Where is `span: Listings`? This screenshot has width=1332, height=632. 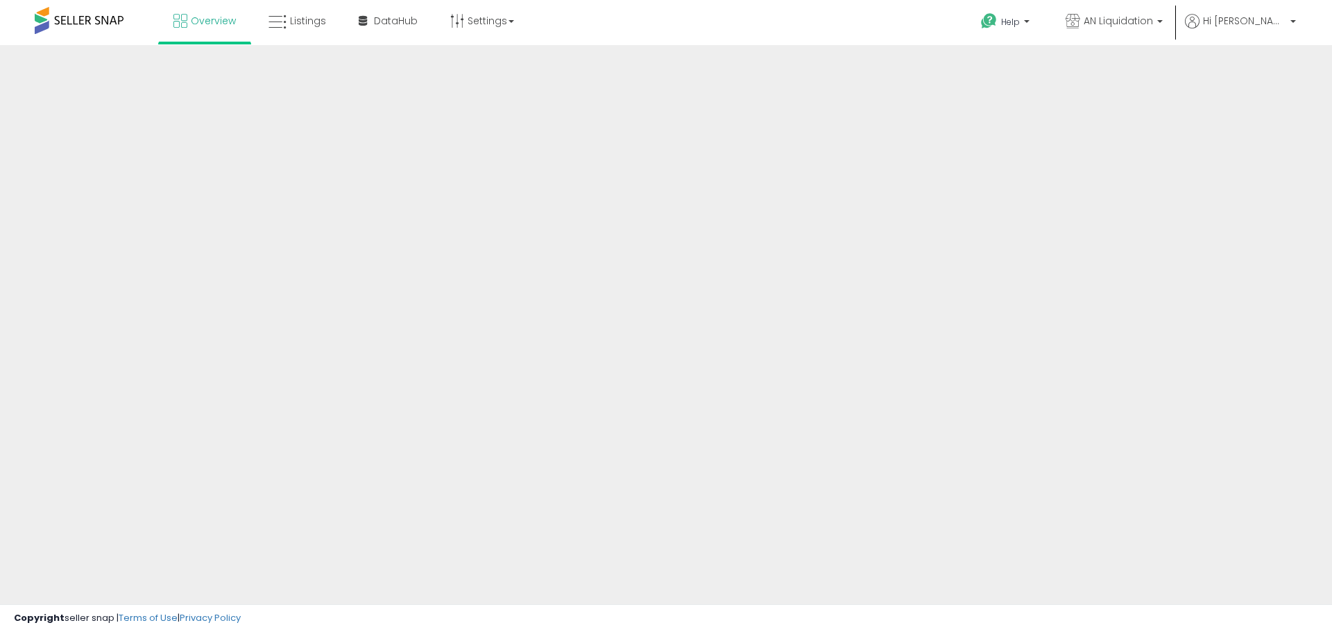 span: Listings is located at coordinates (308, 21).